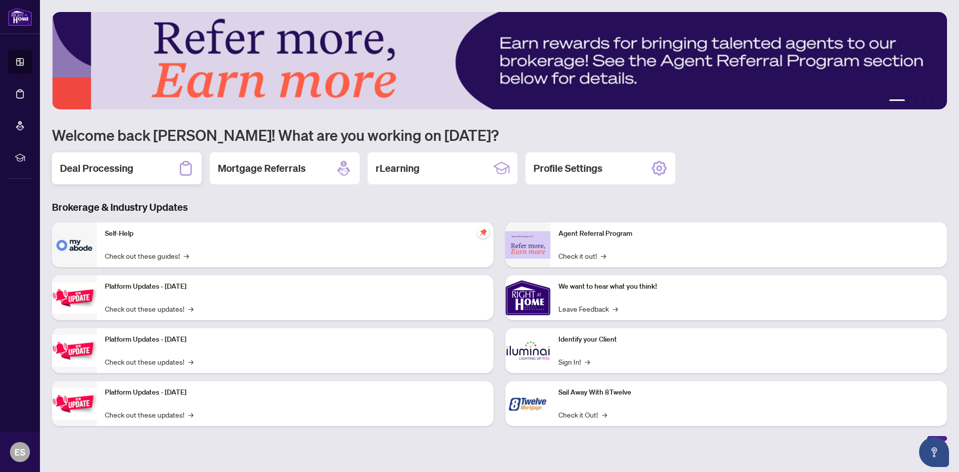 The height and width of the screenshot is (472, 959). I want to click on button: 1, so click(897, 101).